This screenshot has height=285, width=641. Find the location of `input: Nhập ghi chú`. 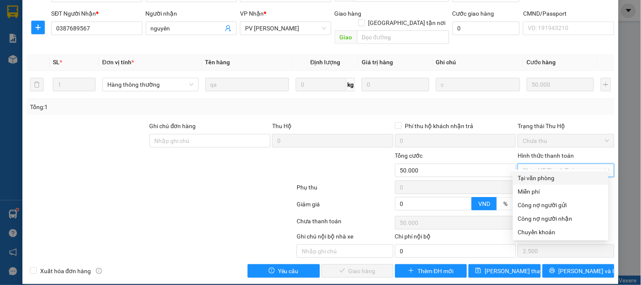

input: Nhập ghi chú is located at coordinates (345, 251).